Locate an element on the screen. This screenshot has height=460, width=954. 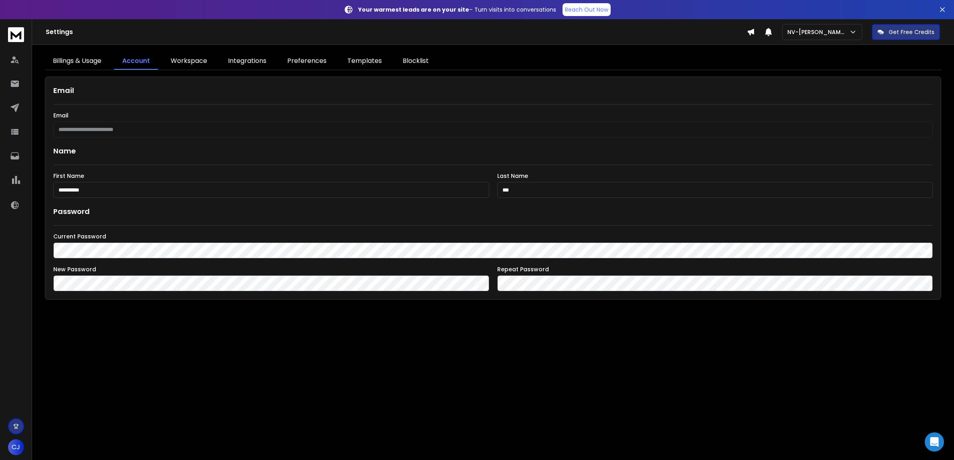
a: Blocklist is located at coordinates (416, 61).